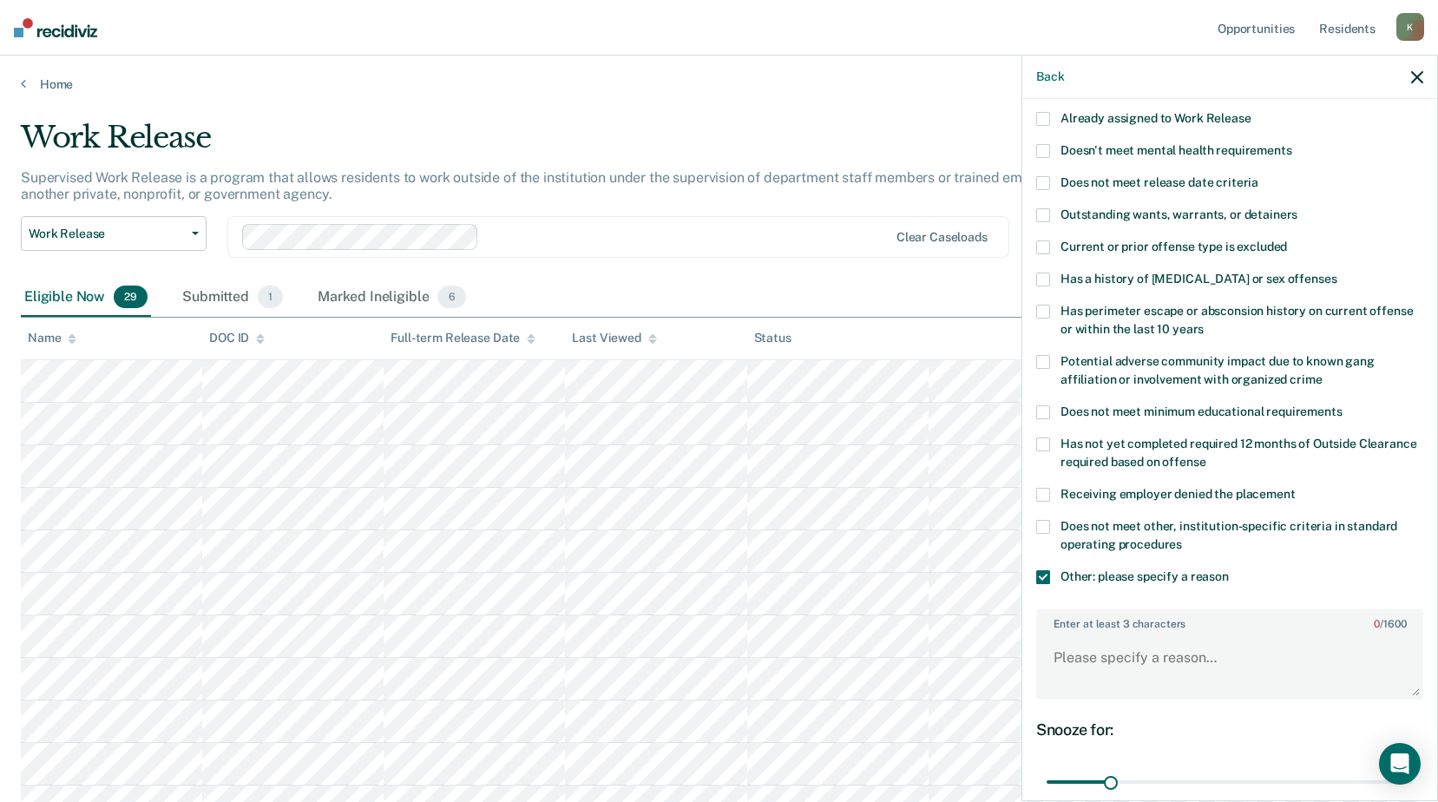  Describe the element at coordinates (1160, 182) in the screenshot. I see `span: Does not meet release date criteria` at that location.